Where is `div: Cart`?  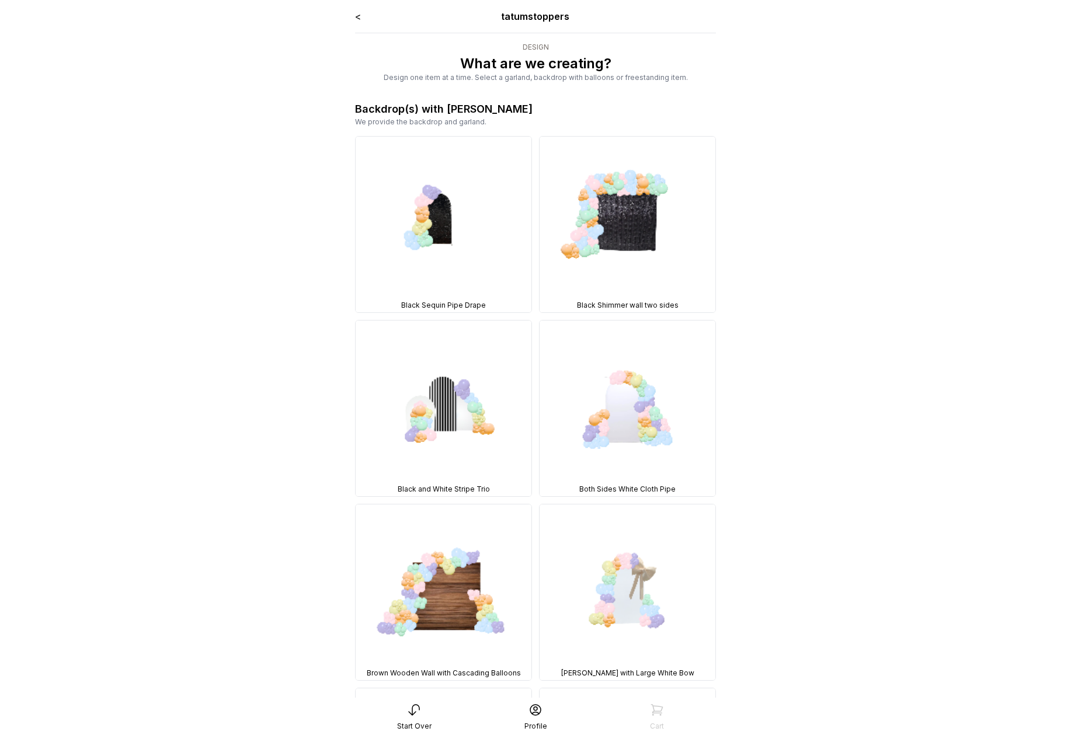 div: Cart is located at coordinates (657, 727).